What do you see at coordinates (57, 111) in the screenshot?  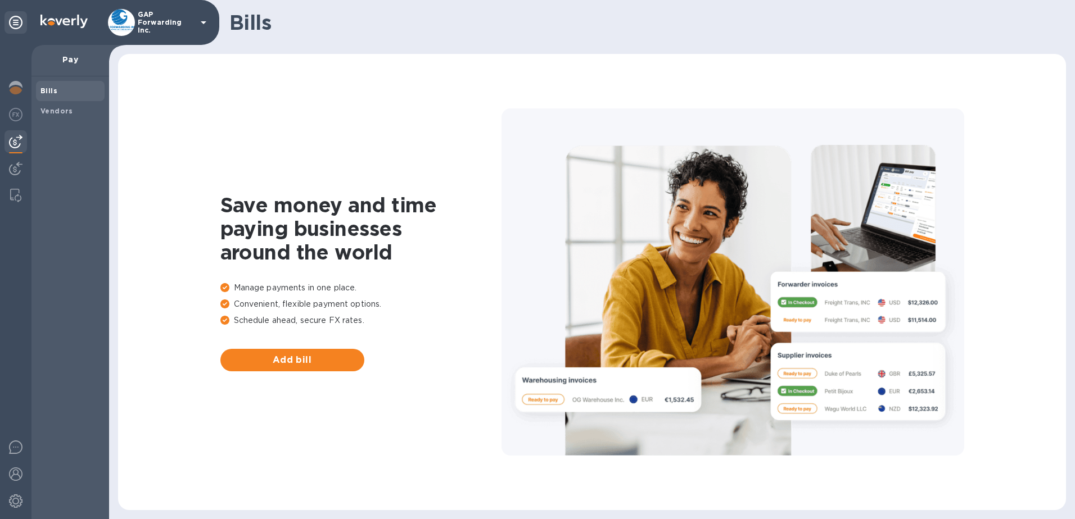 I see `b: Vendors` at bounding box center [57, 111].